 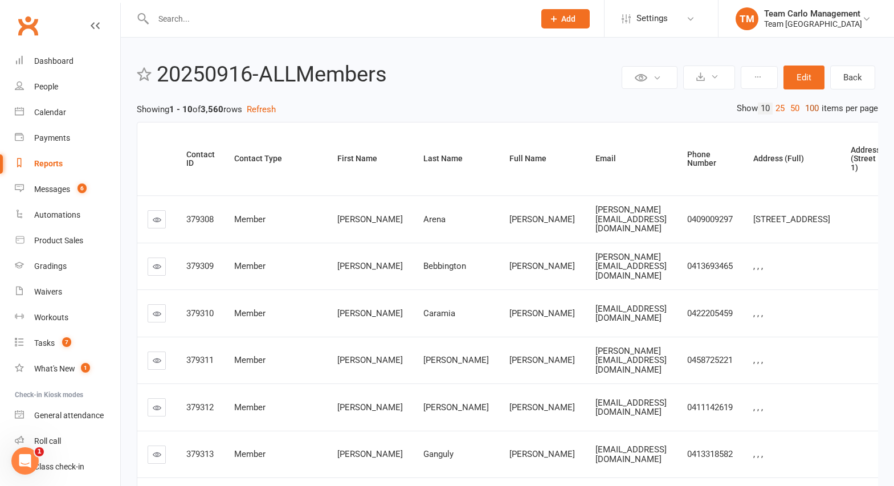 I want to click on div: Reports, so click(x=48, y=163).